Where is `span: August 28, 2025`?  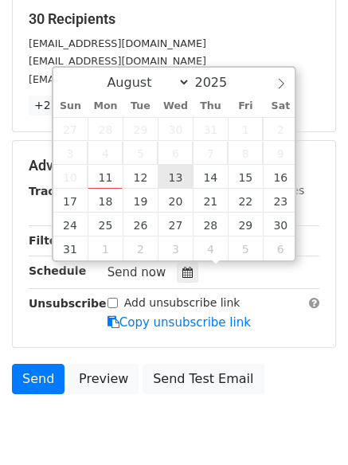 span: August 28, 2025 is located at coordinates (210, 224).